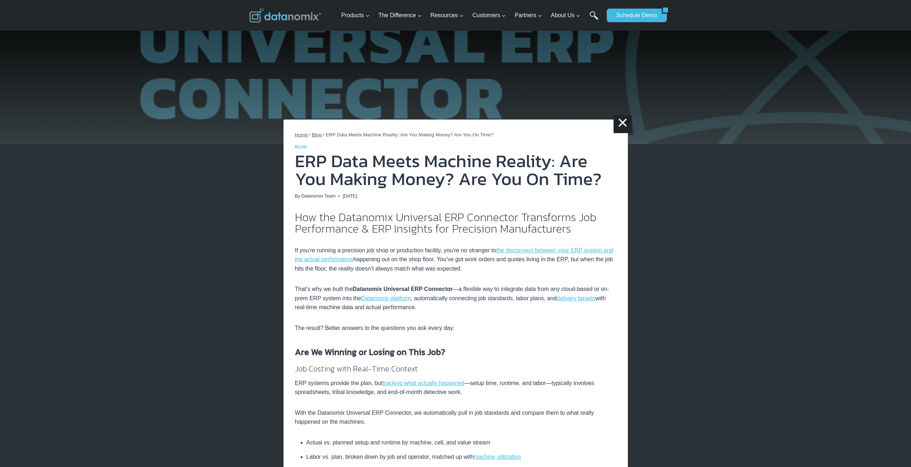 This screenshot has height=467, width=911. What do you see at coordinates (316, 135) in the screenshot?
I see `span: Blog` at bounding box center [316, 135].